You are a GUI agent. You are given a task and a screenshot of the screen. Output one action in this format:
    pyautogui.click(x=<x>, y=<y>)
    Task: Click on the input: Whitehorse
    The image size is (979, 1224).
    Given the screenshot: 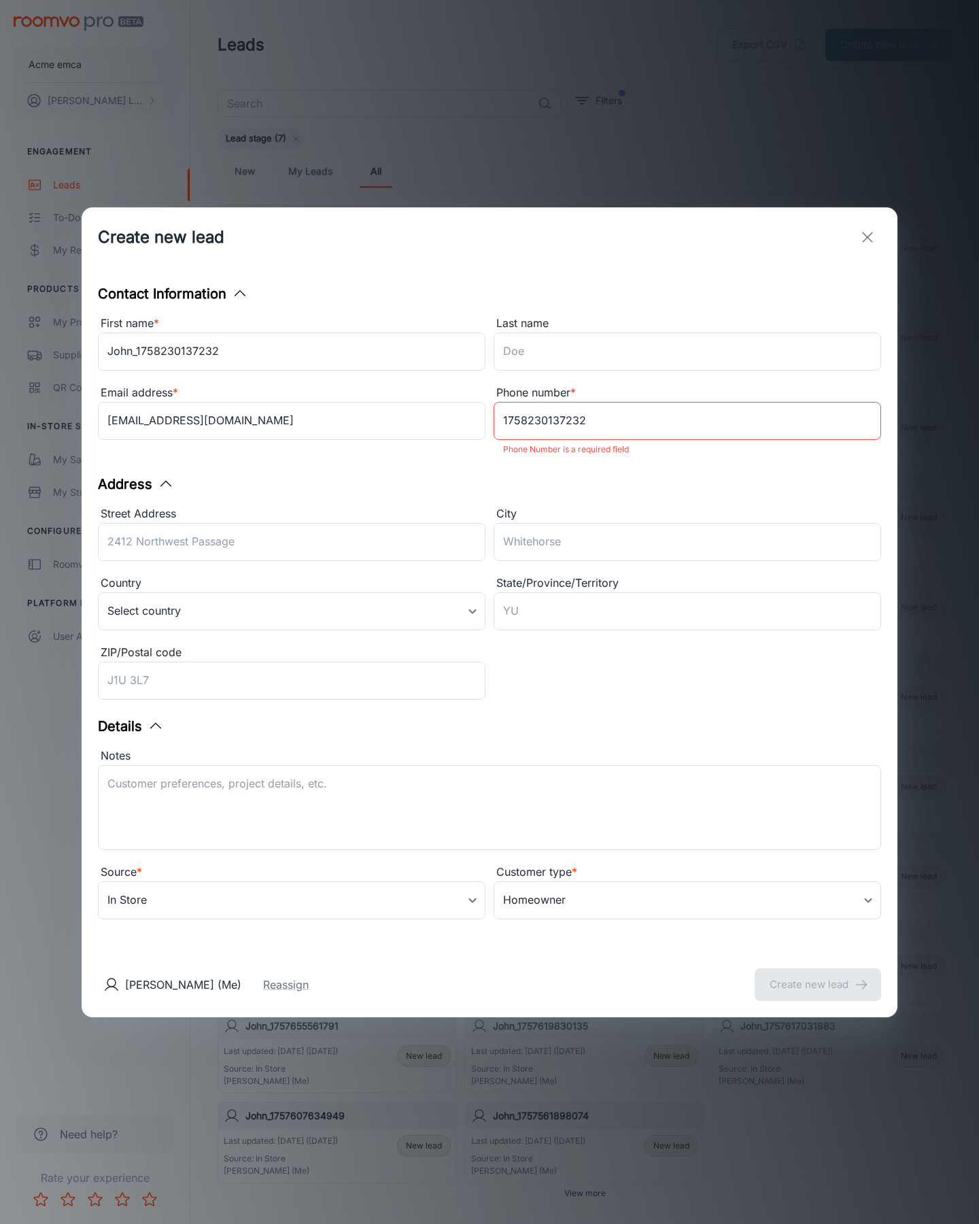 What is the action you would take?
    pyautogui.click(x=687, y=542)
    